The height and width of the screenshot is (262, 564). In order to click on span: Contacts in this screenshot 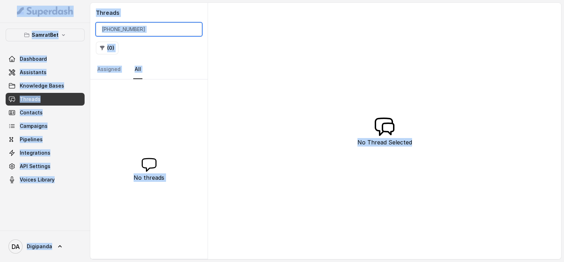, I will do `click(31, 112)`.